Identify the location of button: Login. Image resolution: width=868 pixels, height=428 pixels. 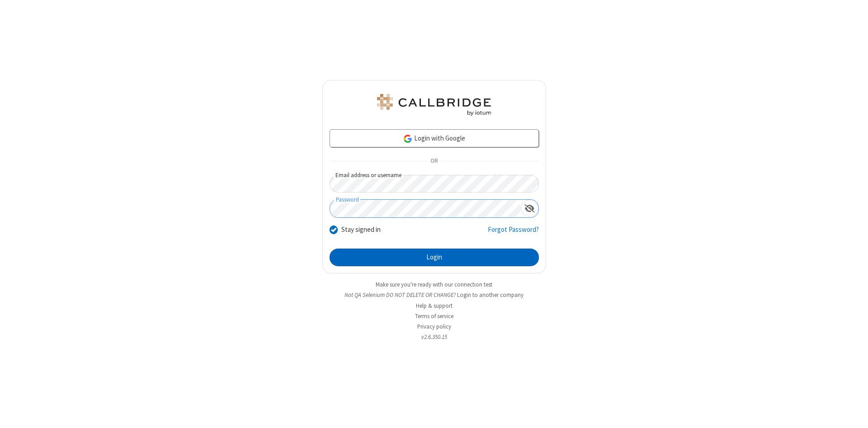
(434, 258).